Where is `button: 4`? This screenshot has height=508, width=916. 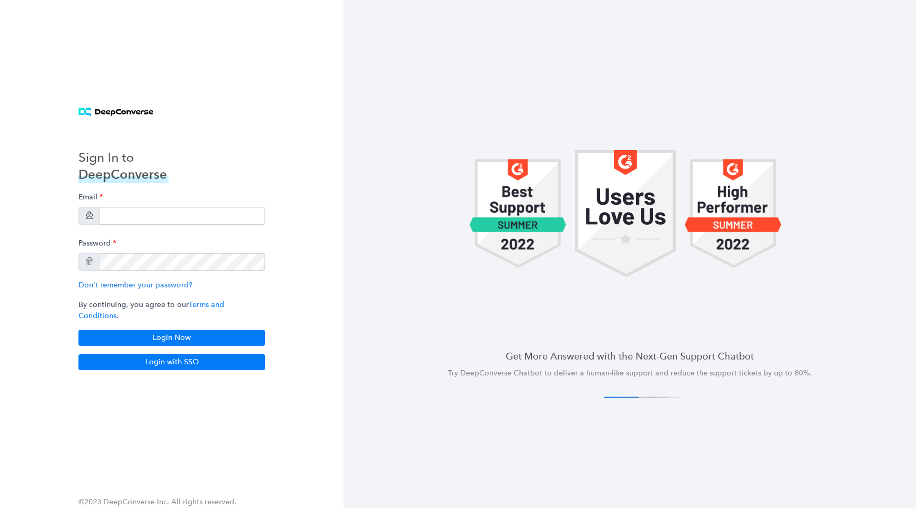
button: 4 is located at coordinates (664, 397).